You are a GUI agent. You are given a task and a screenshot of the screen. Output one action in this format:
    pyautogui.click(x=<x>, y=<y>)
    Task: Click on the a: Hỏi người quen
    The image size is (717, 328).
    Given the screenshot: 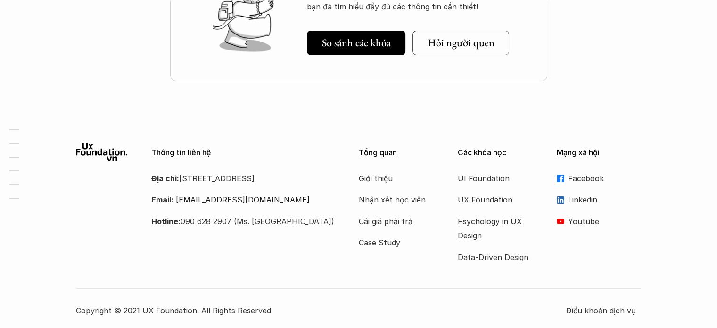 What is the action you would take?
    pyautogui.click(x=461, y=43)
    